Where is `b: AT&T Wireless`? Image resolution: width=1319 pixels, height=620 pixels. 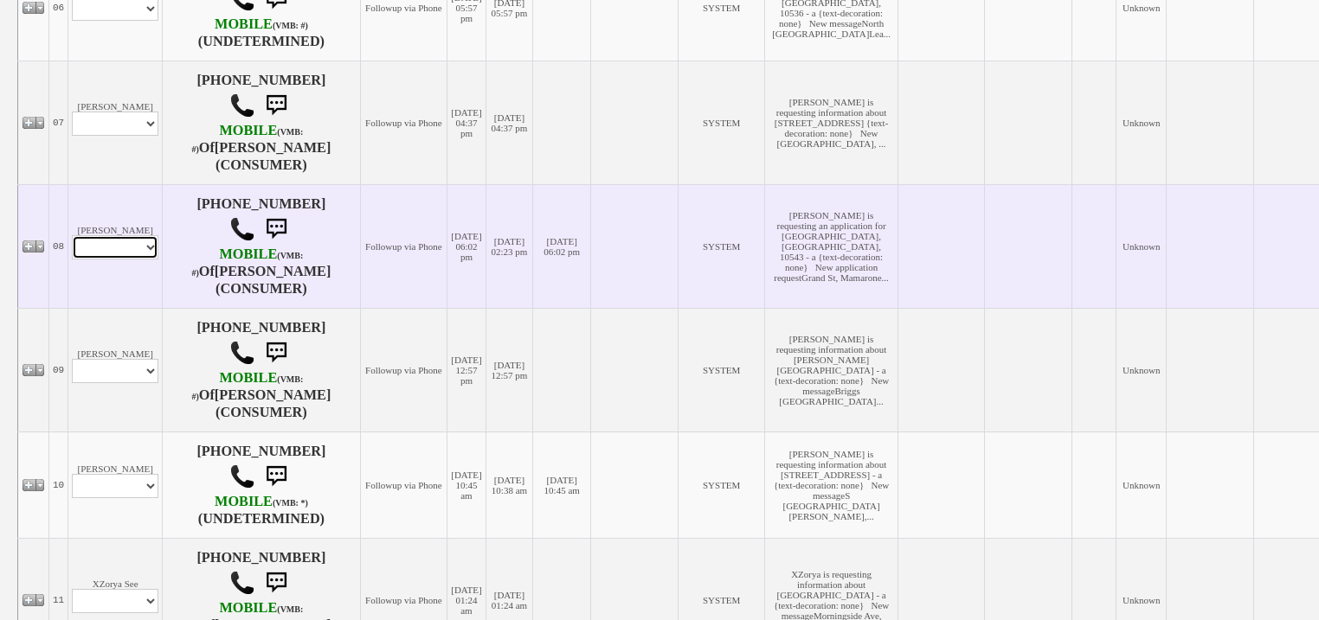
b: AT&T Wireless is located at coordinates (261, 24).